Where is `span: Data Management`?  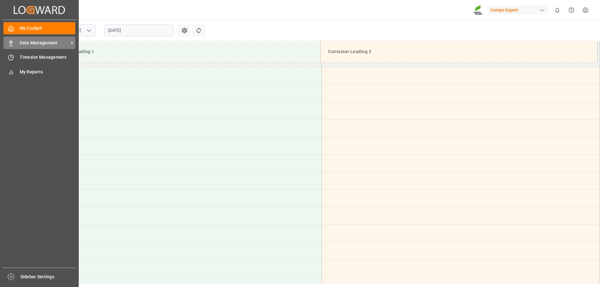 span: Data Management is located at coordinates (44, 43).